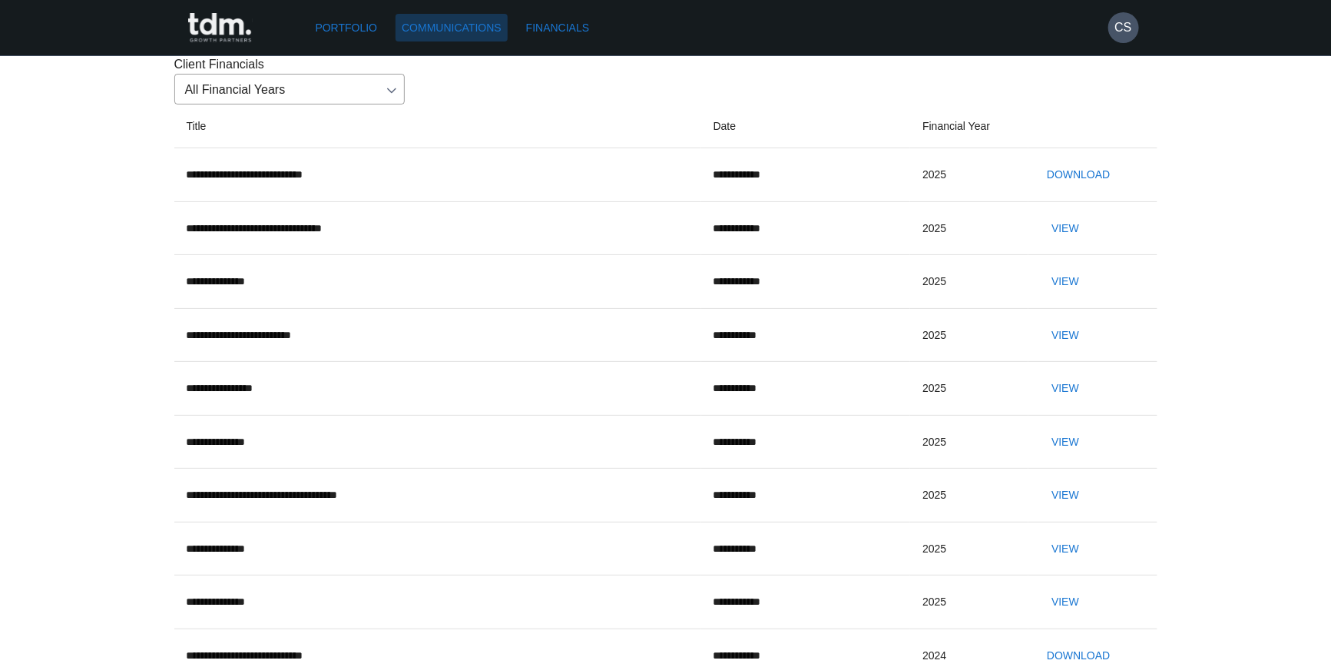 The image size is (1331, 667). Describe the element at coordinates (666, 65) in the screenshot. I see `p: Client Financials` at that location.